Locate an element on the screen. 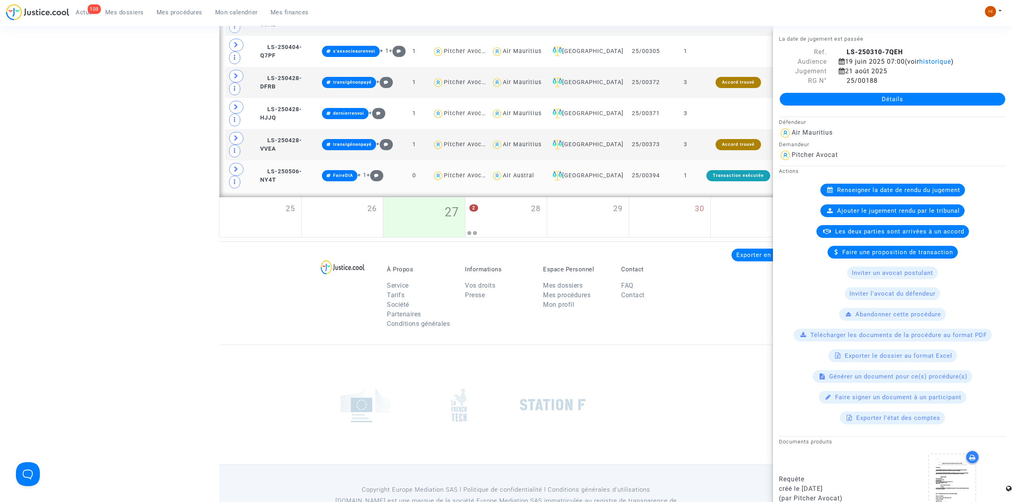  span: FaireDIA is located at coordinates (343, 175).